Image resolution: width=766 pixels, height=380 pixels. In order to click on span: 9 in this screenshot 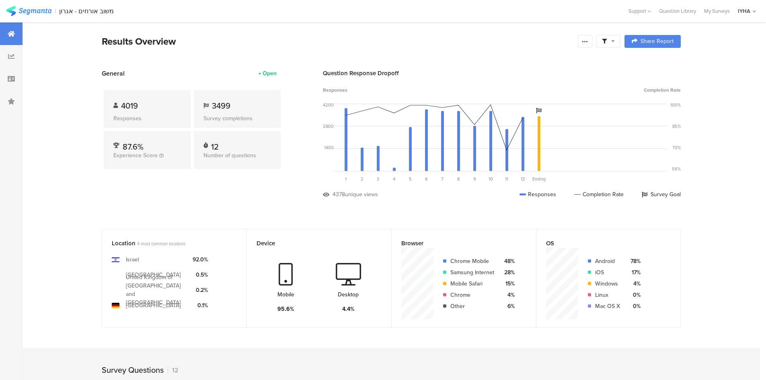, I will do `click(475, 179)`.